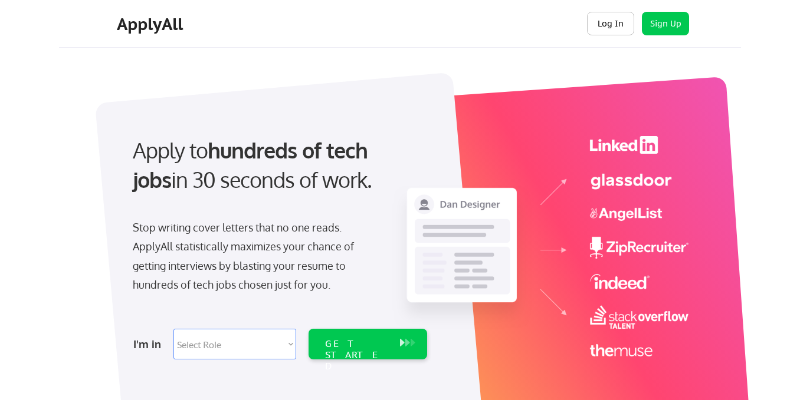 Image resolution: width=800 pixels, height=400 pixels. Describe the element at coordinates (252, 165) in the screenshot. I see `strong: hundreds of tech jobs` at that location.